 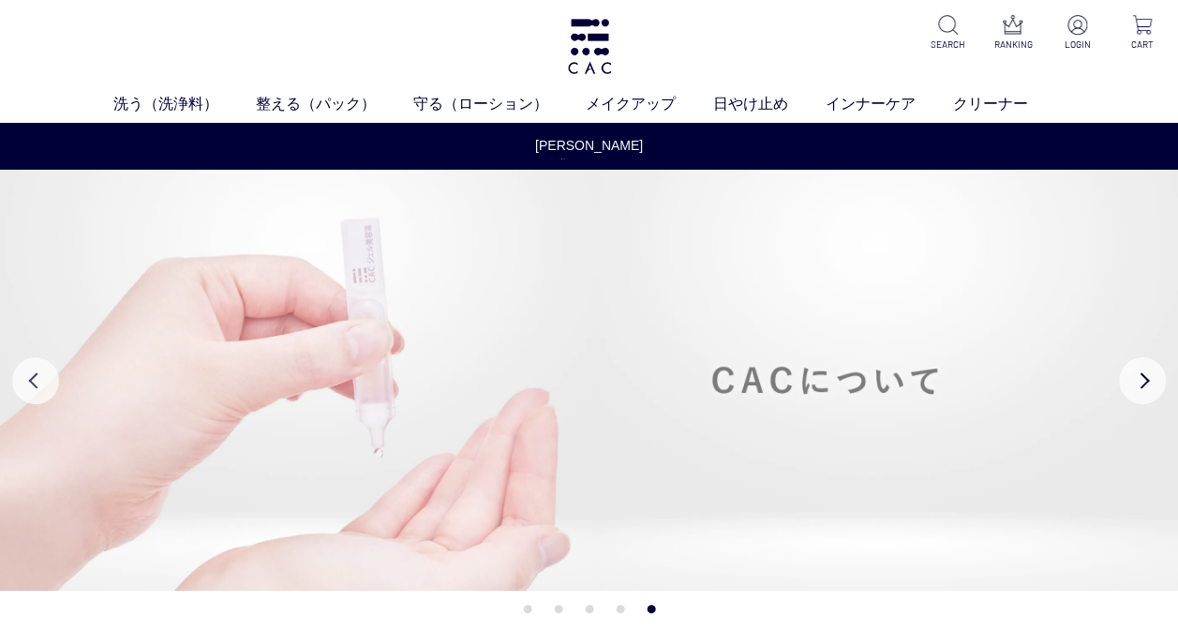 I want to click on p: SEARCH, so click(x=949, y=44).